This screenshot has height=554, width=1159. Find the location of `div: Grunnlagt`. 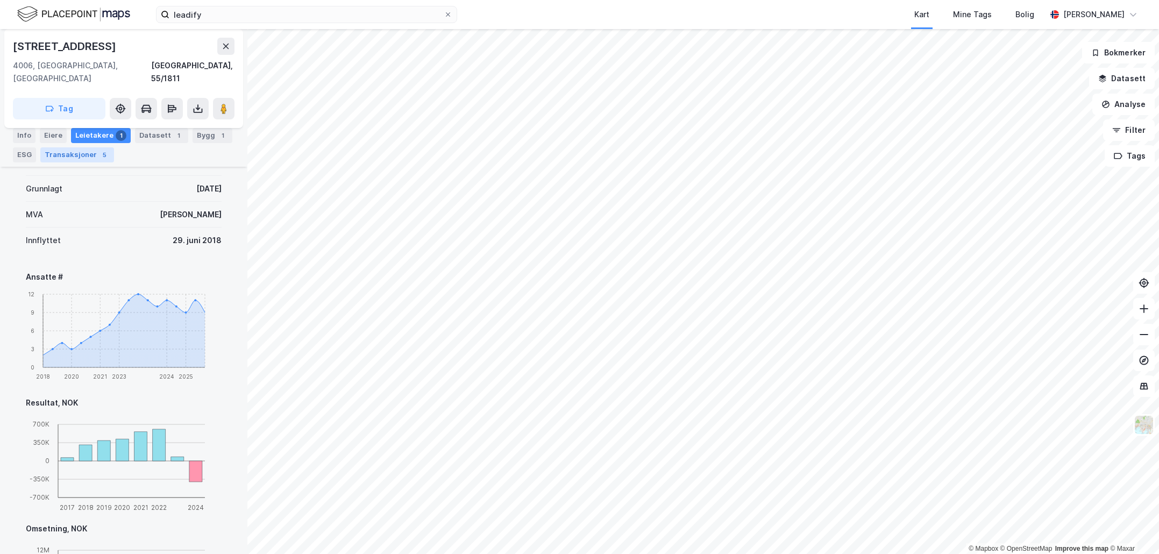

div: Grunnlagt is located at coordinates (44, 189).